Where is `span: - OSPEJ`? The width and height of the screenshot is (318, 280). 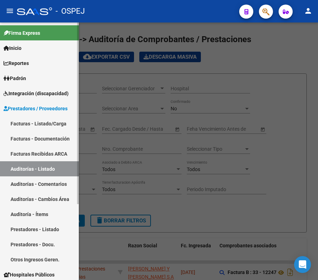 span: - OSPEJ is located at coordinates (70, 11).